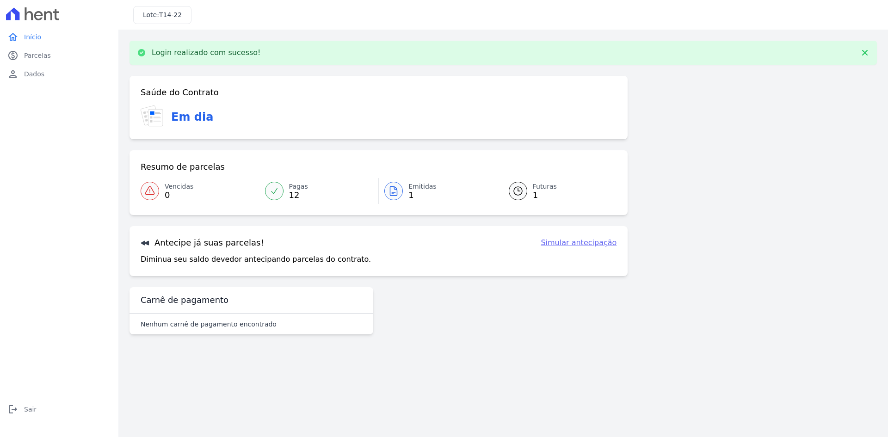  I want to click on span: 12, so click(298, 195).